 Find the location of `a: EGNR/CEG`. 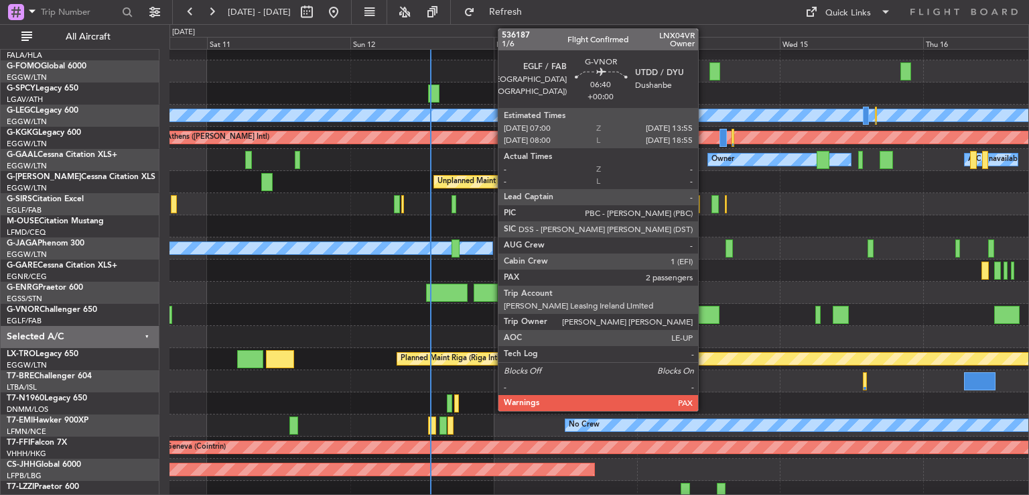

a: EGNR/CEG is located at coordinates (27, 276).